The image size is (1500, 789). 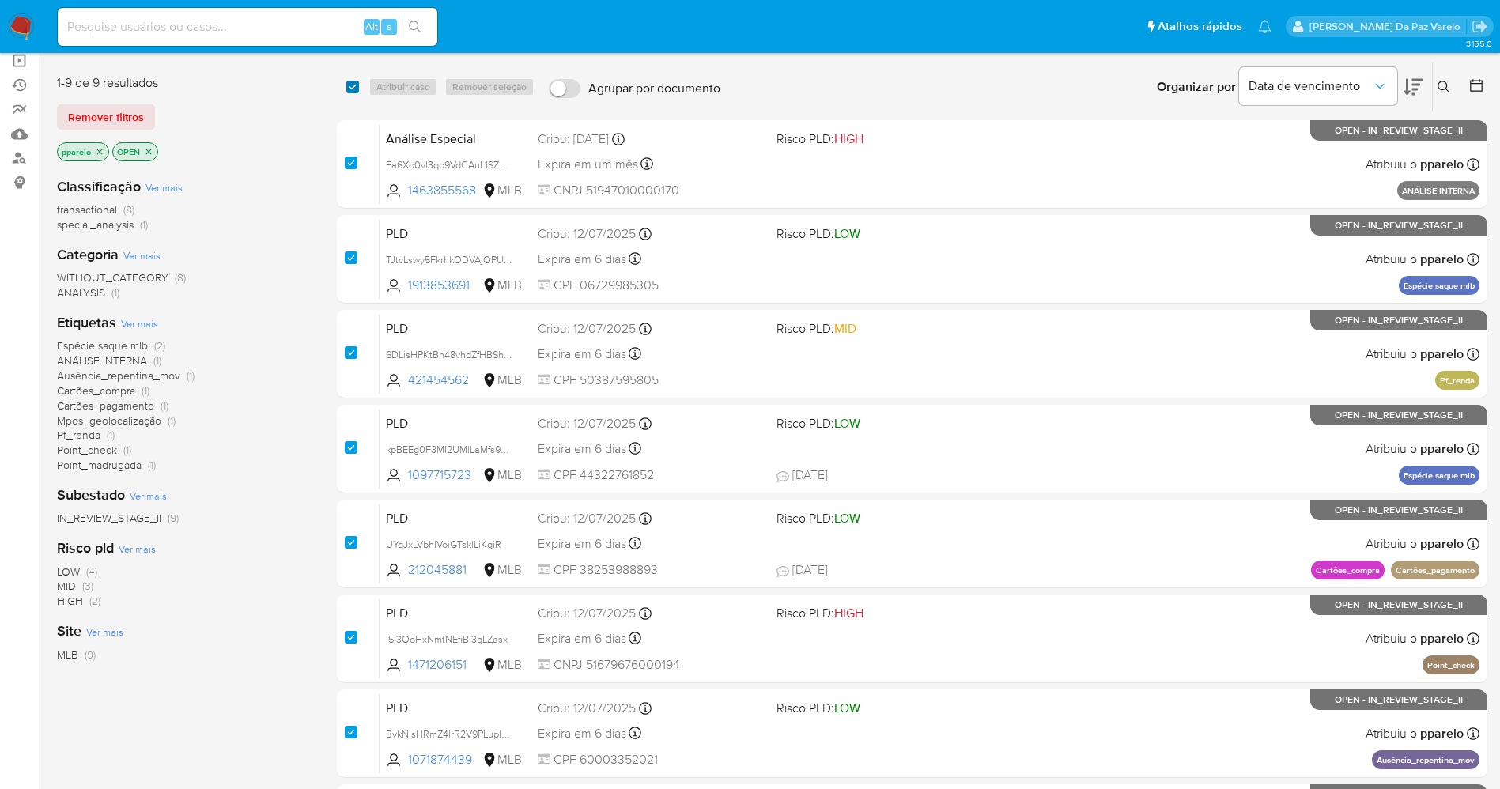 I want to click on a: Sair, so click(x=1479, y=26).